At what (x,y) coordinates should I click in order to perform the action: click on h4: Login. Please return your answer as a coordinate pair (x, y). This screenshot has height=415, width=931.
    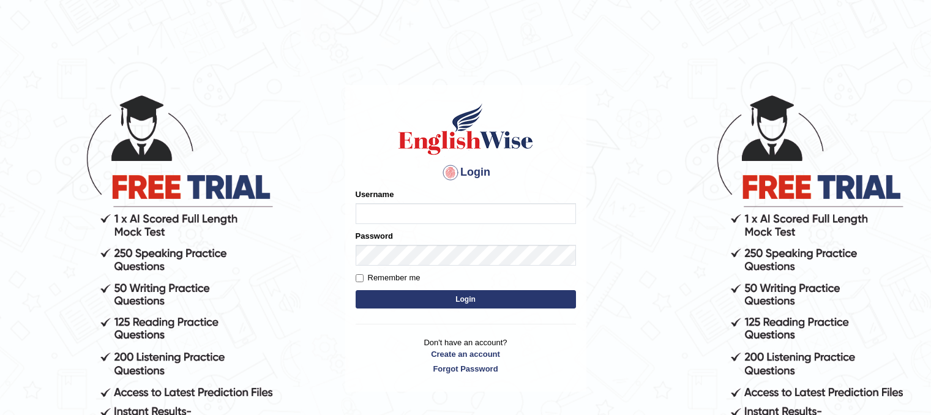
    Looking at the image, I should click on (466, 173).